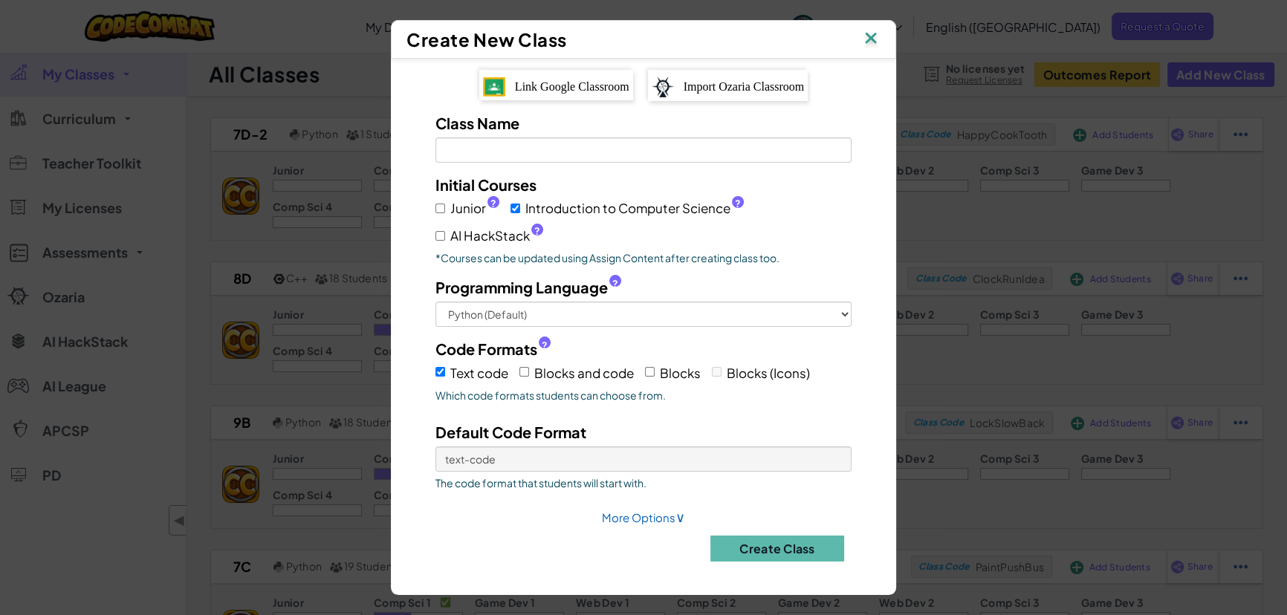 This screenshot has width=1287, height=615. Describe the element at coordinates (510, 432) in the screenshot. I see `span: Default Code Format` at that location.